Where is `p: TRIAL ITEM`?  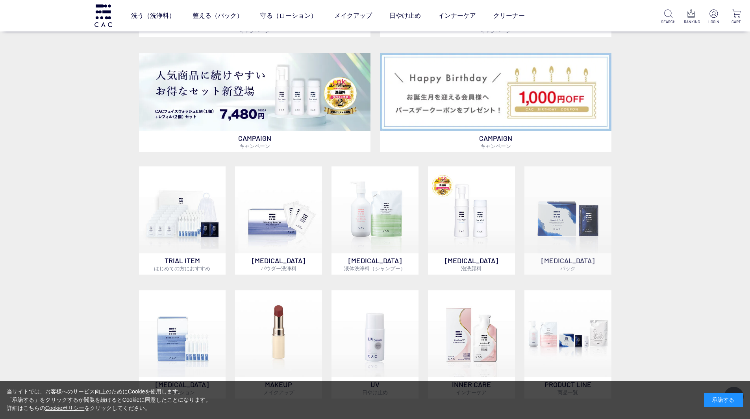 p: TRIAL ITEM is located at coordinates (182, 264).